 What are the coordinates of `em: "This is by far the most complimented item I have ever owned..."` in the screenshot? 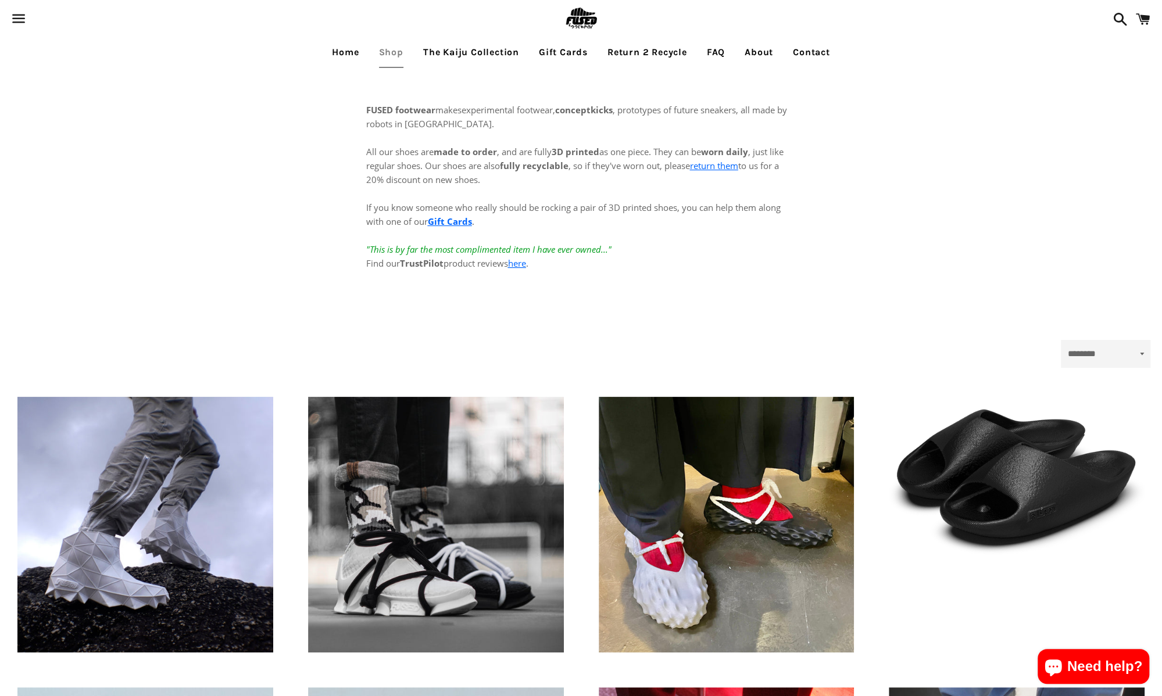 It's located at (489, 249).